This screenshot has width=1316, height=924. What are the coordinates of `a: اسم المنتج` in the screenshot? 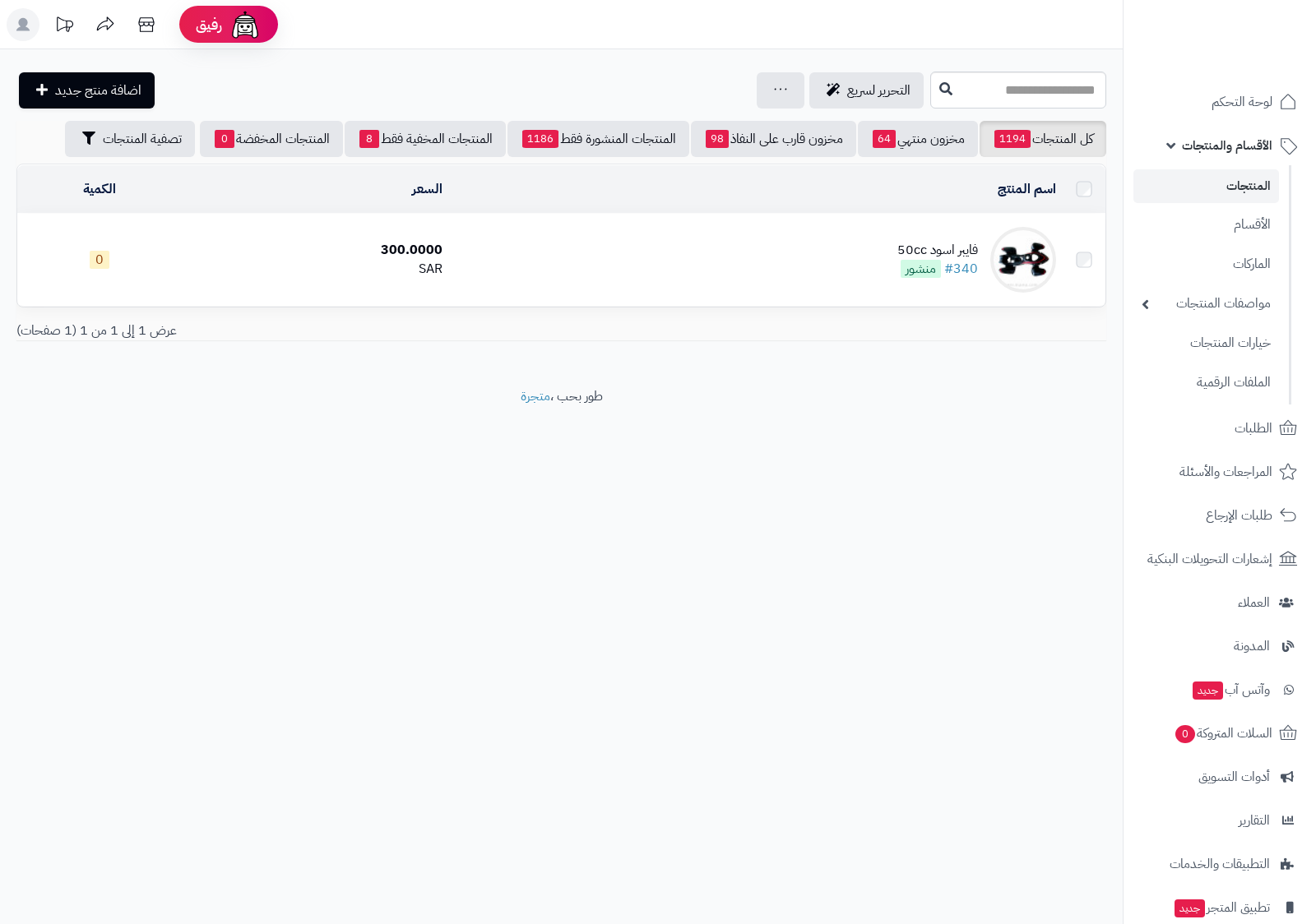 It's located at (1026, 189).